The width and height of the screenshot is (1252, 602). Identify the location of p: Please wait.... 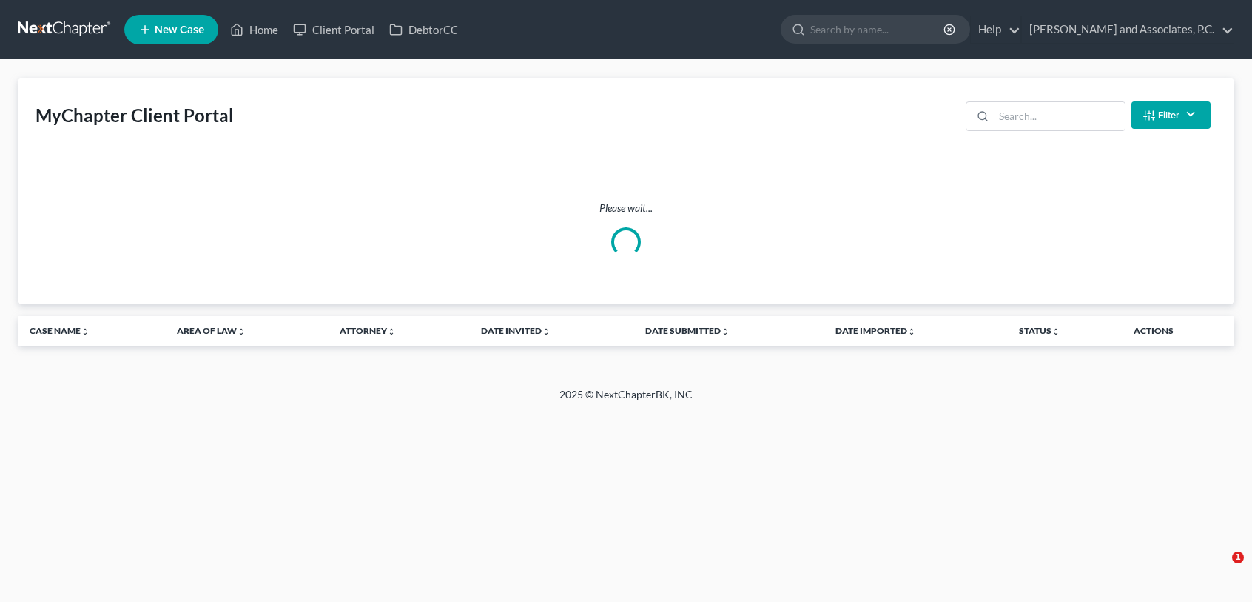
(626, 208).